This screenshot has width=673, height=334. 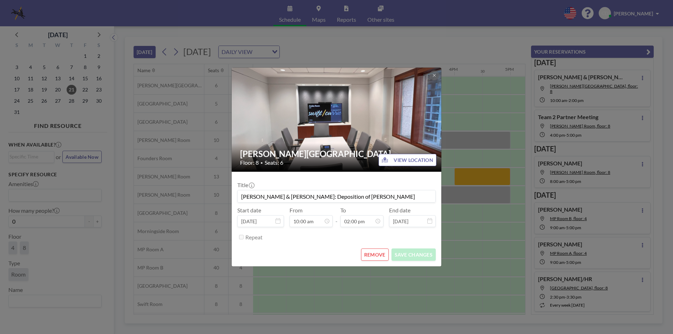 What do you see at coordinates (245, 185) in the screenshot?
I see `label: Title` at bounding box center [245, 185].